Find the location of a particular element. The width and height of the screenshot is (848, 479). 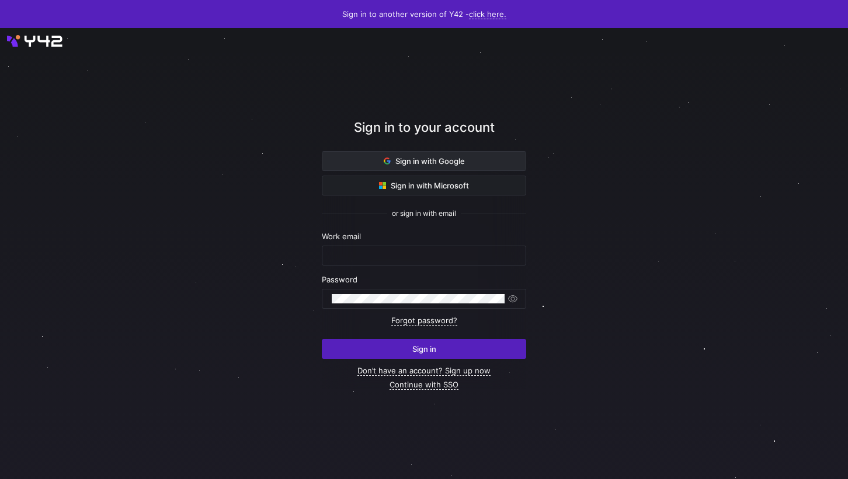

span: Work email is located at coordinates (341, 236).